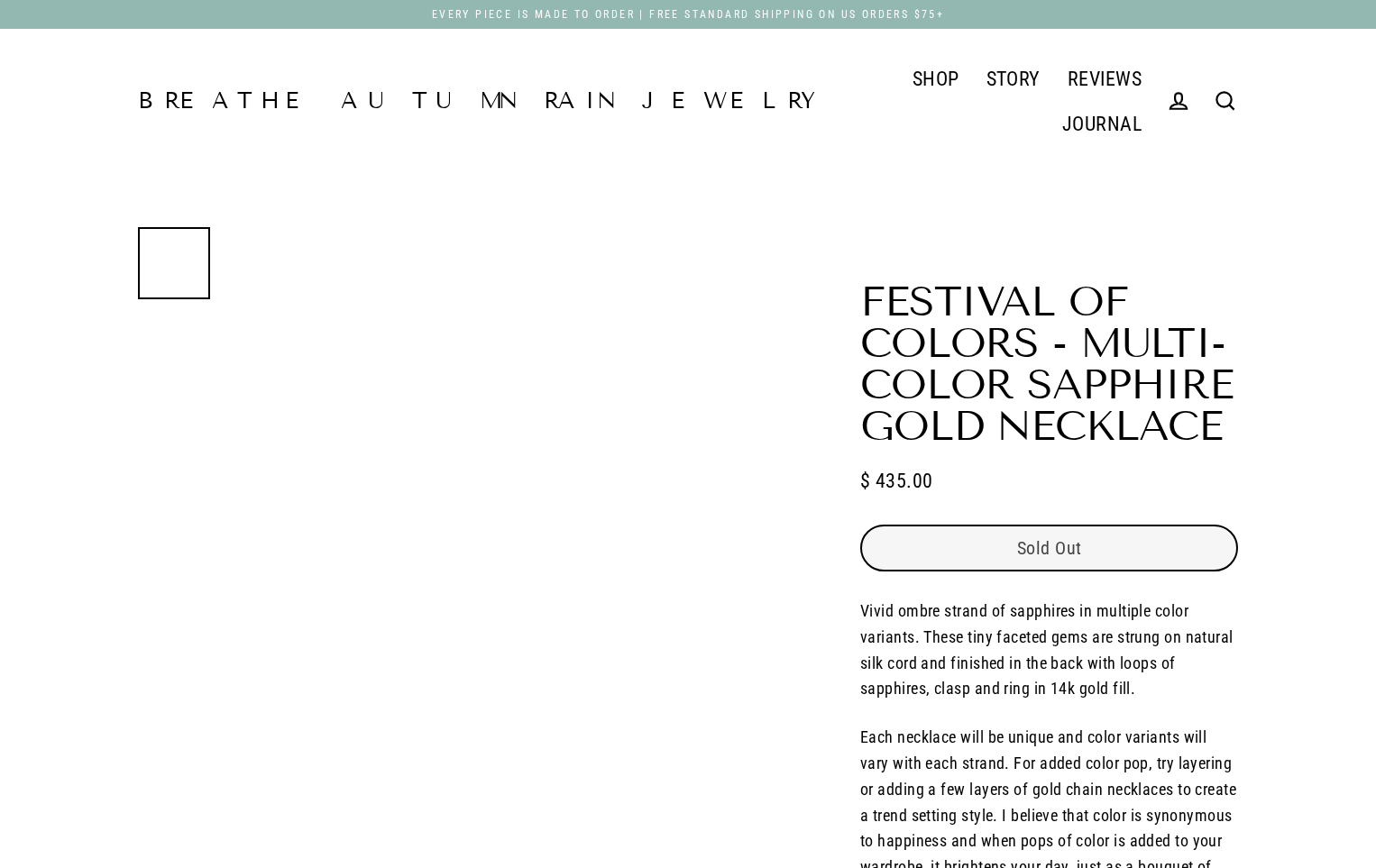 The height and width of the screenshot is (868, 1376). What do you see at coordinates (482, 101) in the screenshot?
I see `a: Breathe Autumn Rain Jewelry` at bounding box center [482, 101].